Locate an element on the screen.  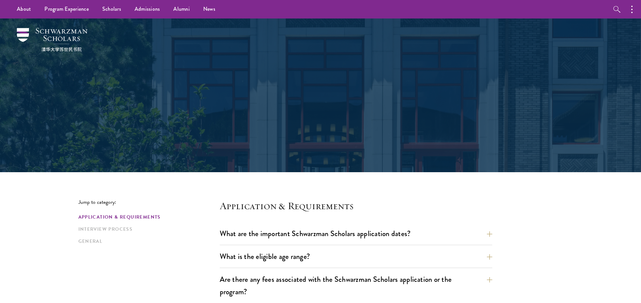
button: What are the important Schwarzman Scholars application dates? is located at coordinates (356, 233).